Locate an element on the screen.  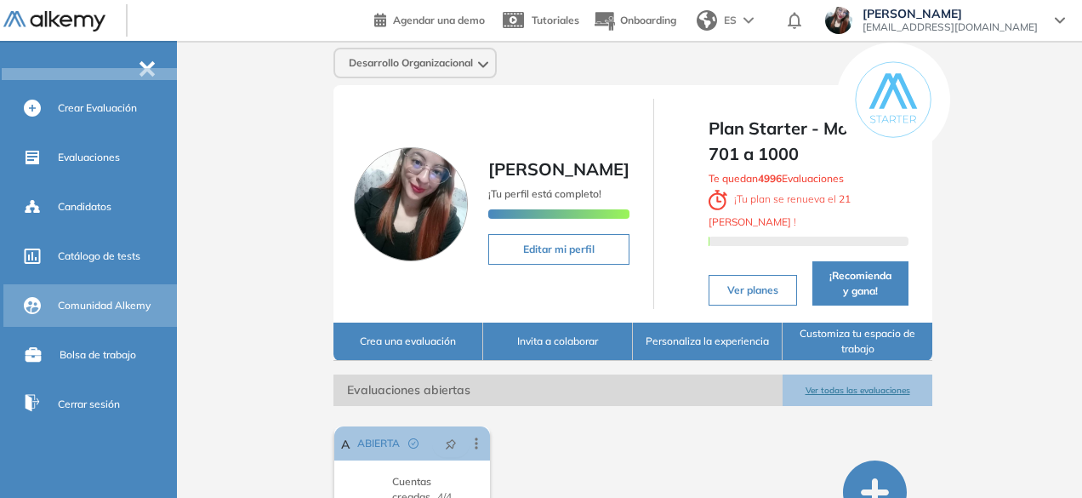
button: ¡Recomienda y gana! is located at coordinates (860, 283).